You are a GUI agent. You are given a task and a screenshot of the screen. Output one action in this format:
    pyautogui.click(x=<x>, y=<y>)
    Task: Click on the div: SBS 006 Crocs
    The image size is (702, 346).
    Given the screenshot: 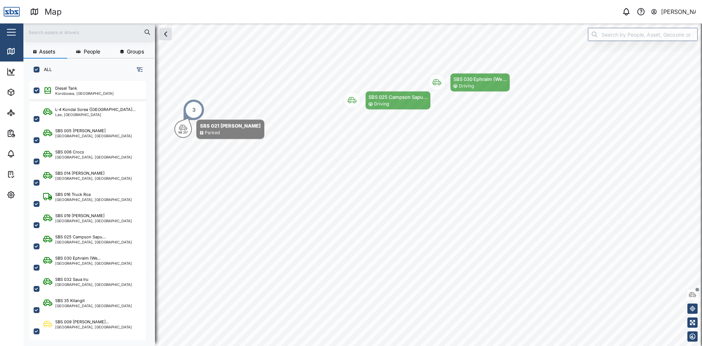 What is the action you would take?
    pyautogui.click(x=70, y=152)
    